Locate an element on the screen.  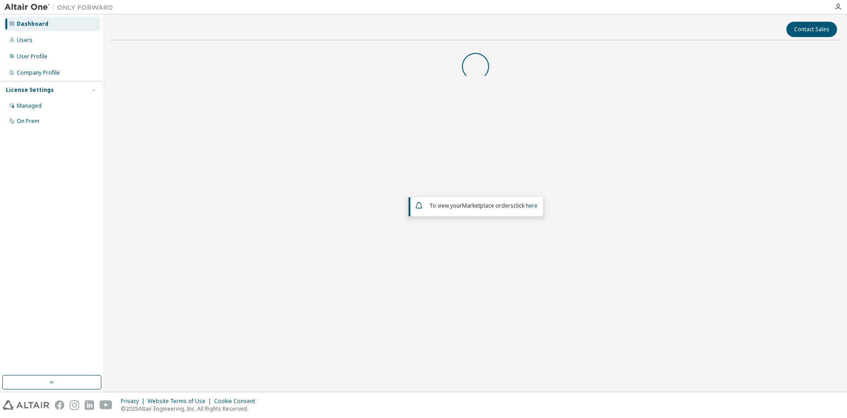
div: Managed is located at coordinates (29, 106).